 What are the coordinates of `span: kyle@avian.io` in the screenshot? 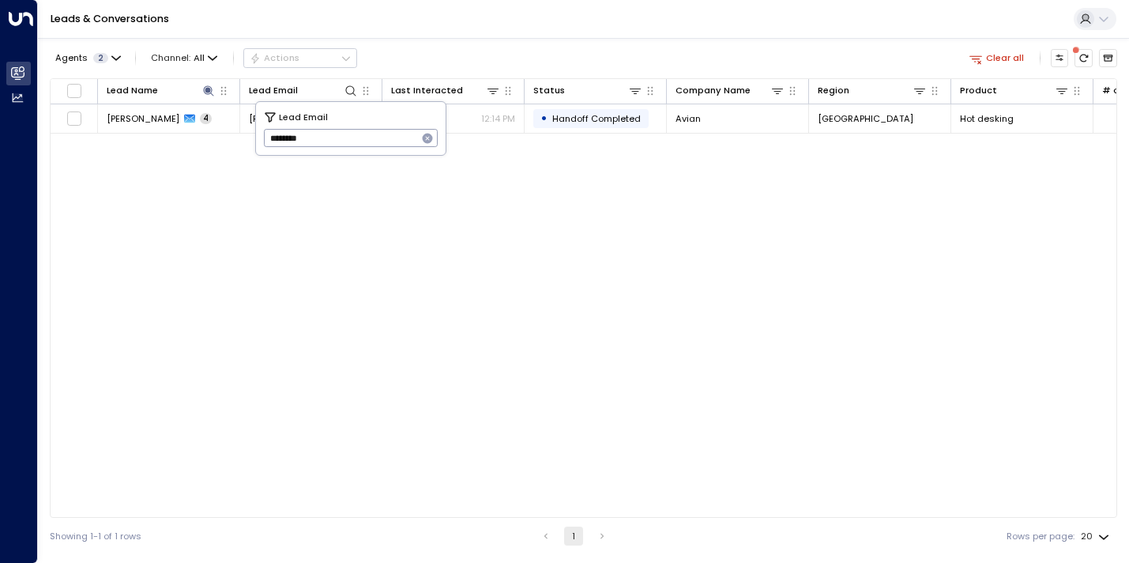 It's located at (311, 119).